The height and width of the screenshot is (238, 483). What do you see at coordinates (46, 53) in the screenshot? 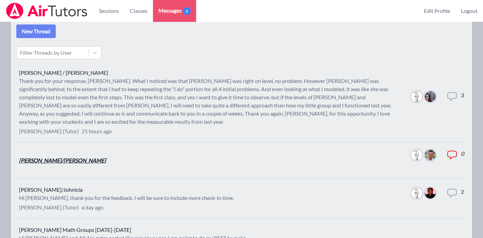
I see `div: Filter Threads by User` at bounding box center [46, 53].